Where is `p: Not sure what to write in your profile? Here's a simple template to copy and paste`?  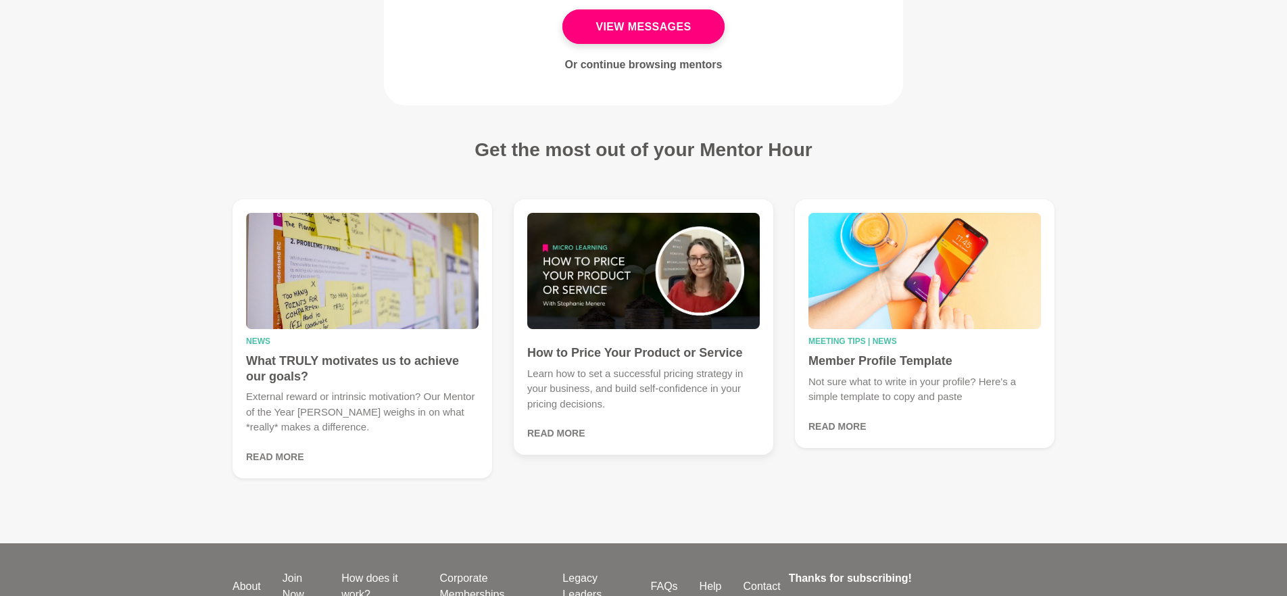 p: Not sure what to write in your profile? Here's a simple template to copy and paste is located at coordinates (924, 389).